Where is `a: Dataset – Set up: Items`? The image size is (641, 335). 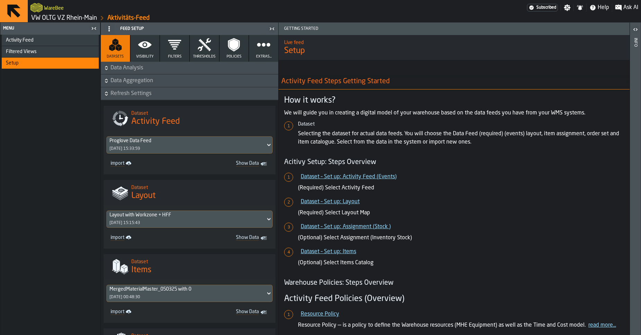 a: Dataset – Set up: Items is located at coordinates (329, 252).